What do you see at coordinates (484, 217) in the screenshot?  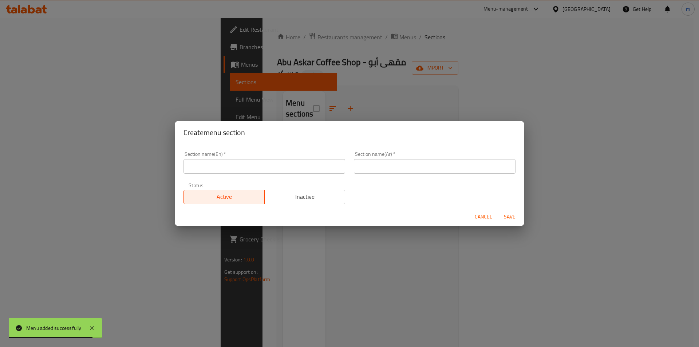 I see `button: Cancel` at bounding box center [484, 217].